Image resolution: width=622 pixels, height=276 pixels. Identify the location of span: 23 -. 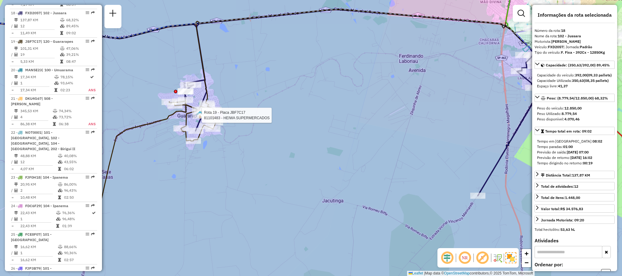
(39, 177).